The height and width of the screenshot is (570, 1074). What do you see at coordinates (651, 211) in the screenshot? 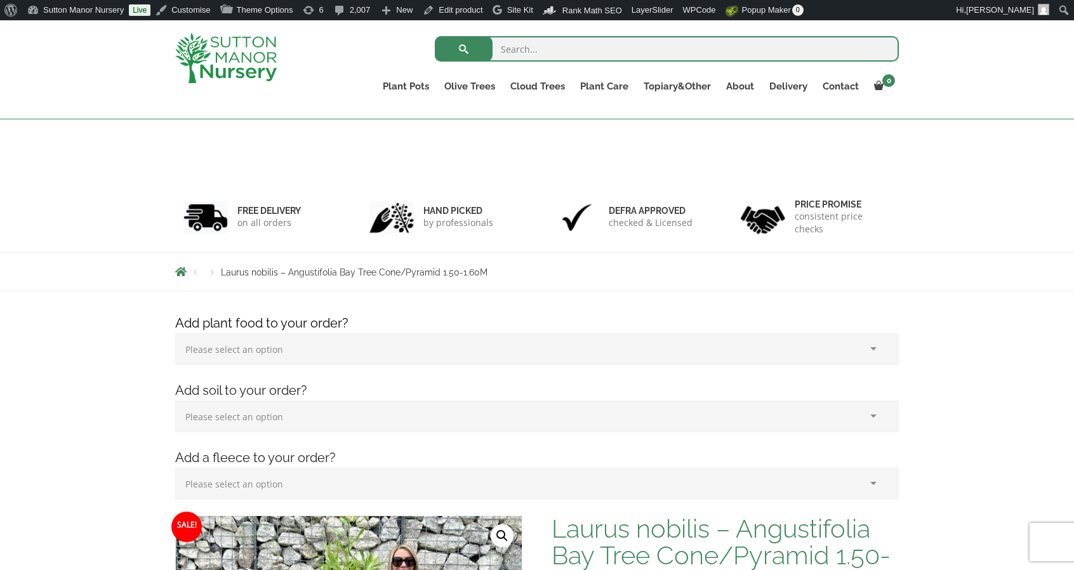
I see `h6: Defra approved` at bounding box center [651, 211].